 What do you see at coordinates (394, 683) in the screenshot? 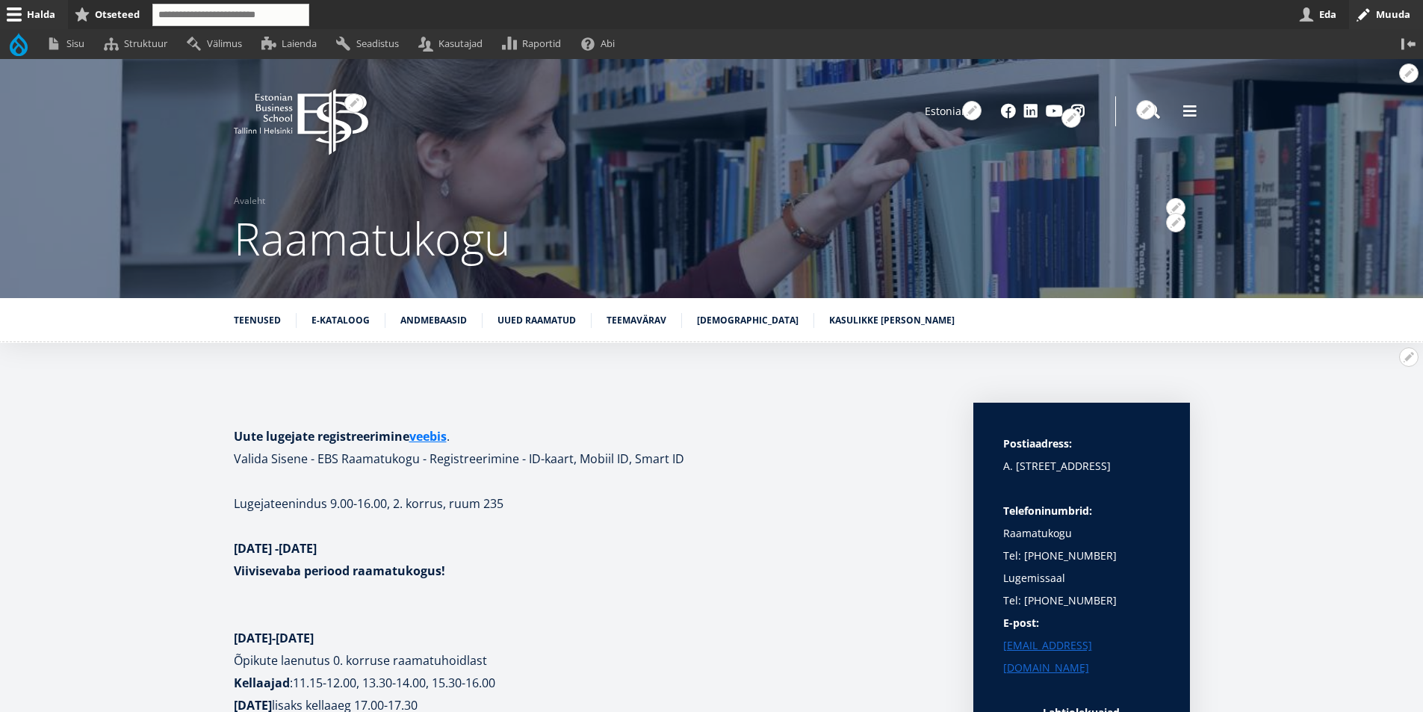
I see `b: 11.15-12.00, 13.30-14.00, 15.30-16.00` at bounding box center [394, 683].